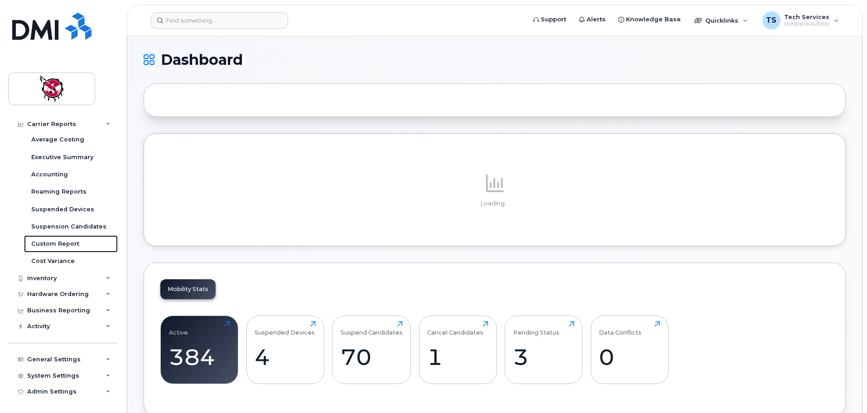 The width and height of the screenshot is (867, 413). I want to click on p: Loading..., so click(495, 203).